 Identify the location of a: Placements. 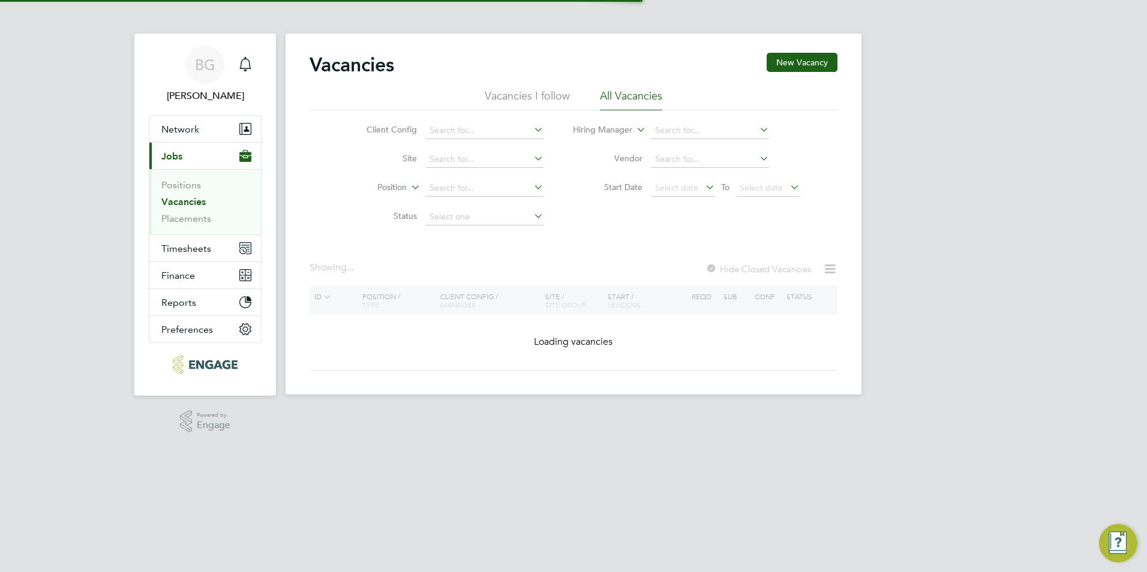
(186, 218).